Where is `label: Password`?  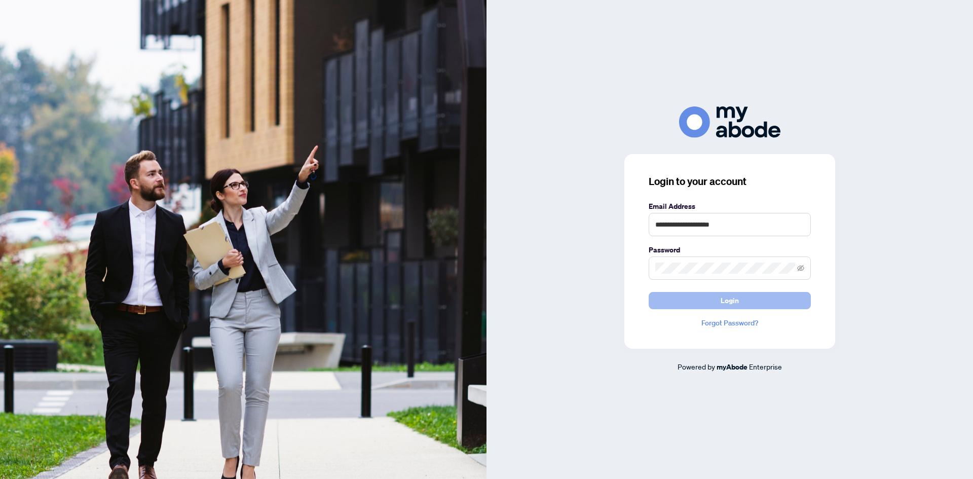 label: Password is located at coordinates (730, 250).